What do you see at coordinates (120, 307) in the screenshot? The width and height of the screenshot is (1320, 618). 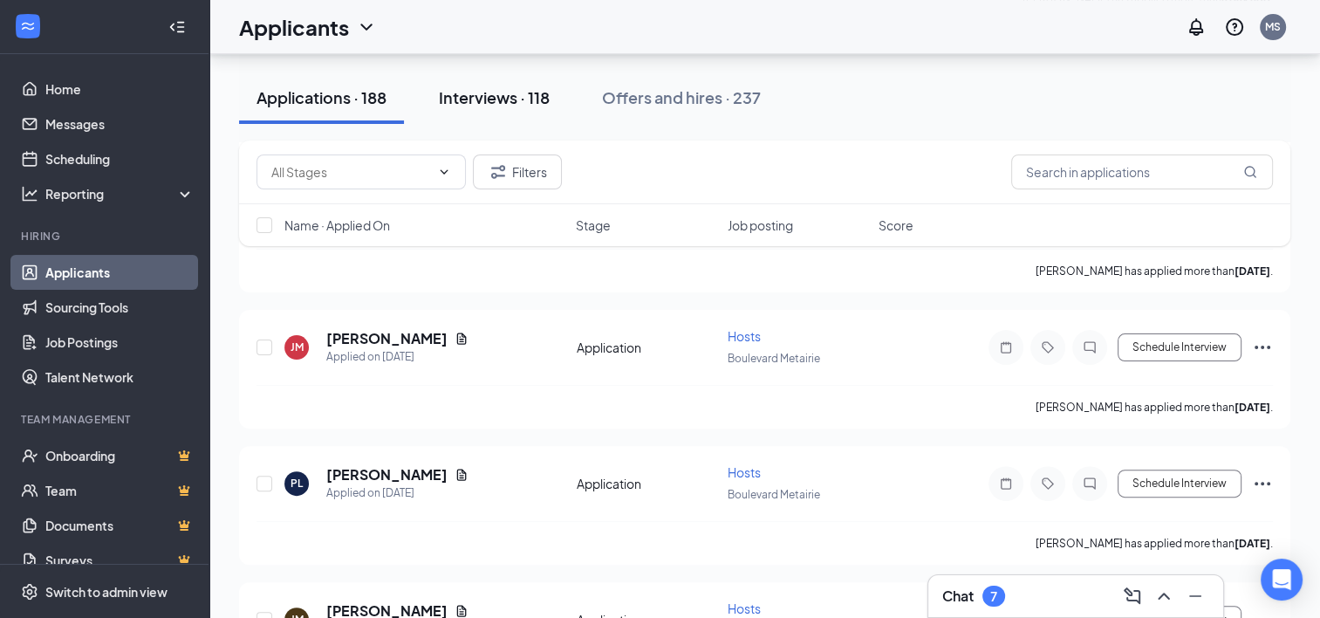 I see `a: Sourcing Tools` at bounding box center [120, 307].